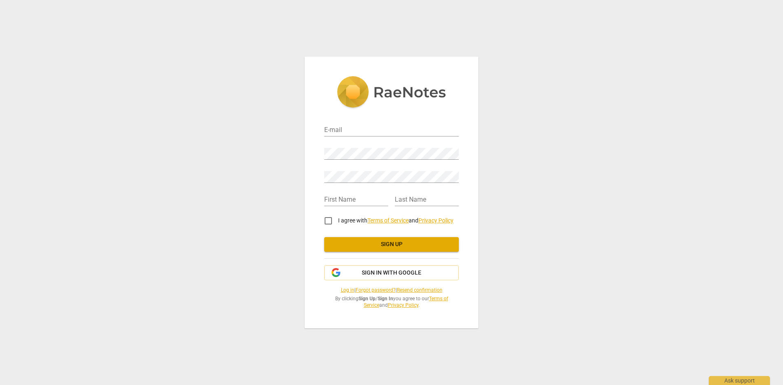 The image size is (783, 385). I want to click on img: 5ac2273c67554f335776073100b6d88f.svg, so click(391, 93).